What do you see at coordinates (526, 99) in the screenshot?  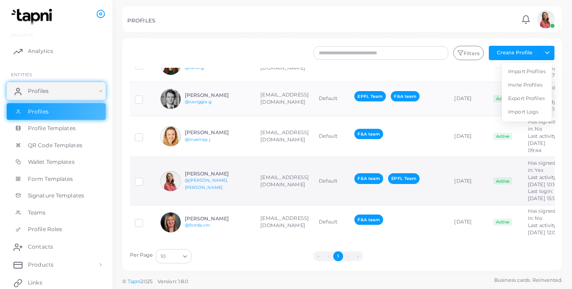 I see `a: Export Profiles` at bounding box center [526, 99].